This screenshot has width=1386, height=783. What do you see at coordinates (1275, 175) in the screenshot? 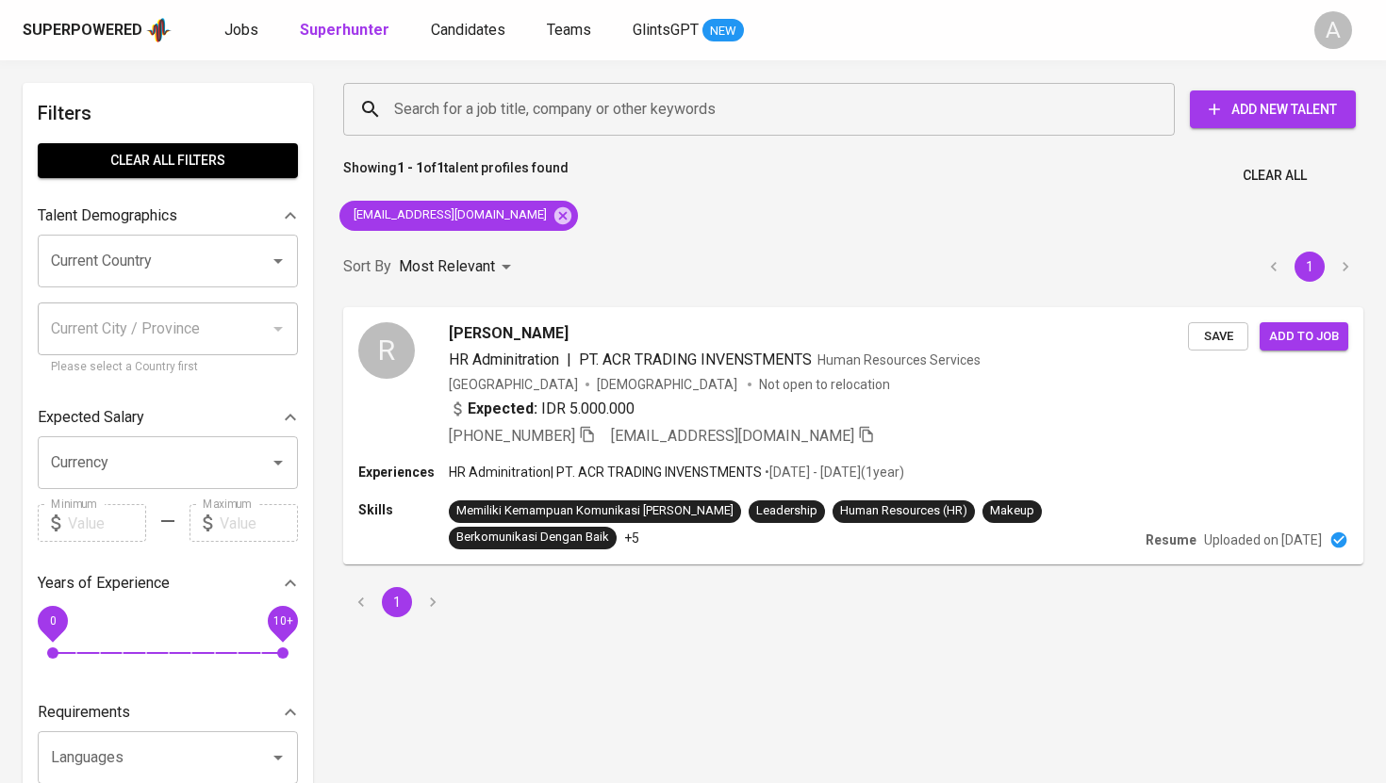
I see `span: Clear All` at bounding box center [1275, 175].